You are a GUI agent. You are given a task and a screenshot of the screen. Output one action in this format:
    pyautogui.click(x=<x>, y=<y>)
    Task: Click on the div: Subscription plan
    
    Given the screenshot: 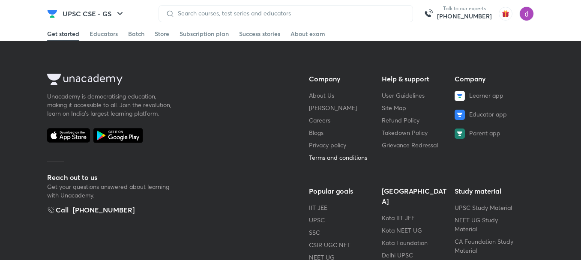 What is the action you would take?
    pyautogui.click(x=204, y=34)
    